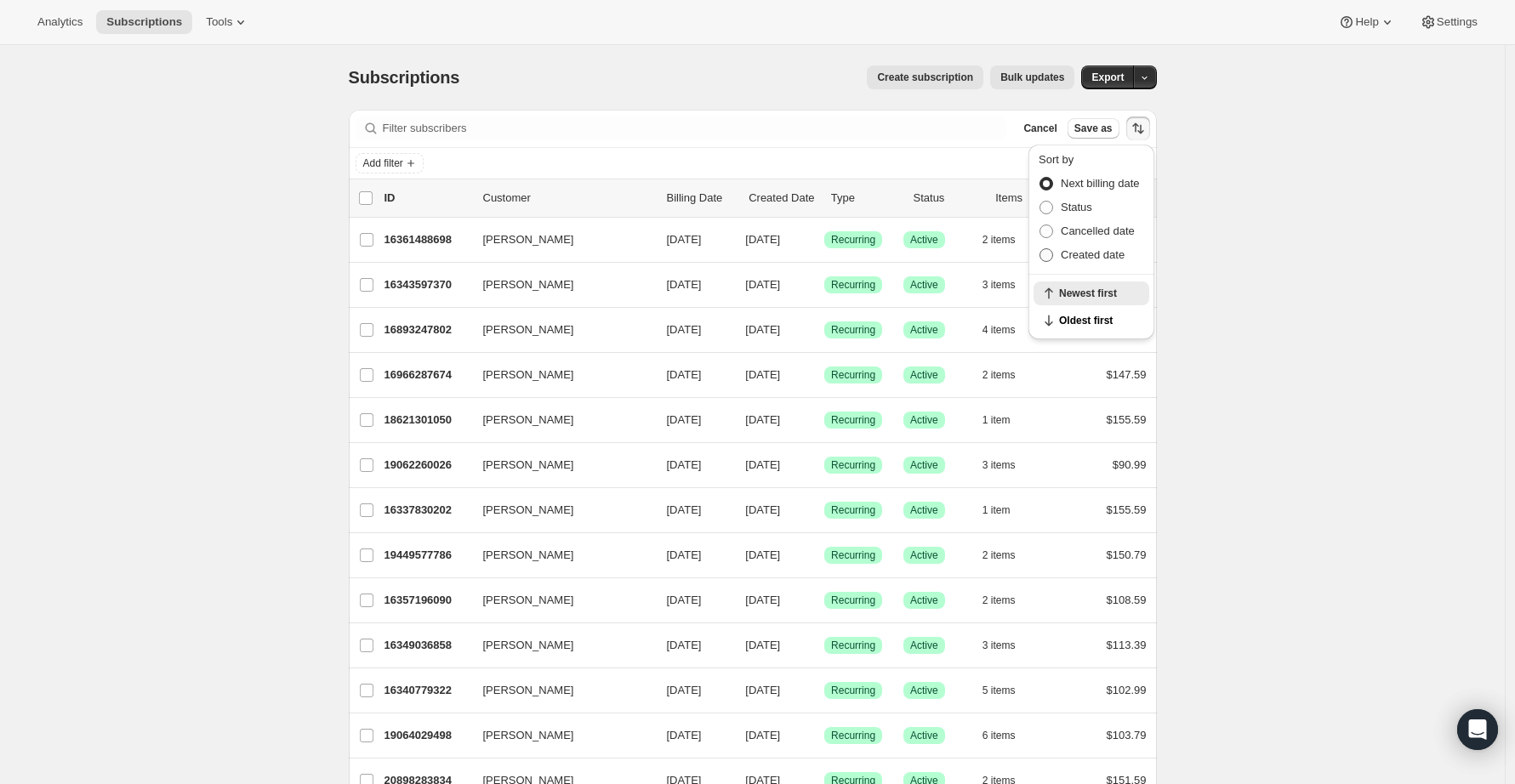 Image resolution: width=1515 pixels, height=784 pixels. I want to click on span: Cancel, so click(1039, 129).